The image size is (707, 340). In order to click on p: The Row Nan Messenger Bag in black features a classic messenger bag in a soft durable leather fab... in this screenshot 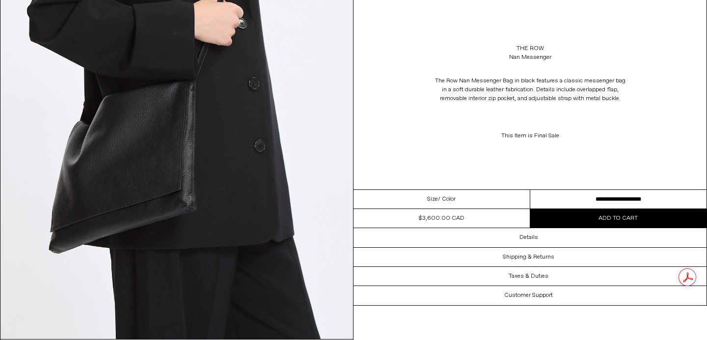, I will do `click(530, 90)`.